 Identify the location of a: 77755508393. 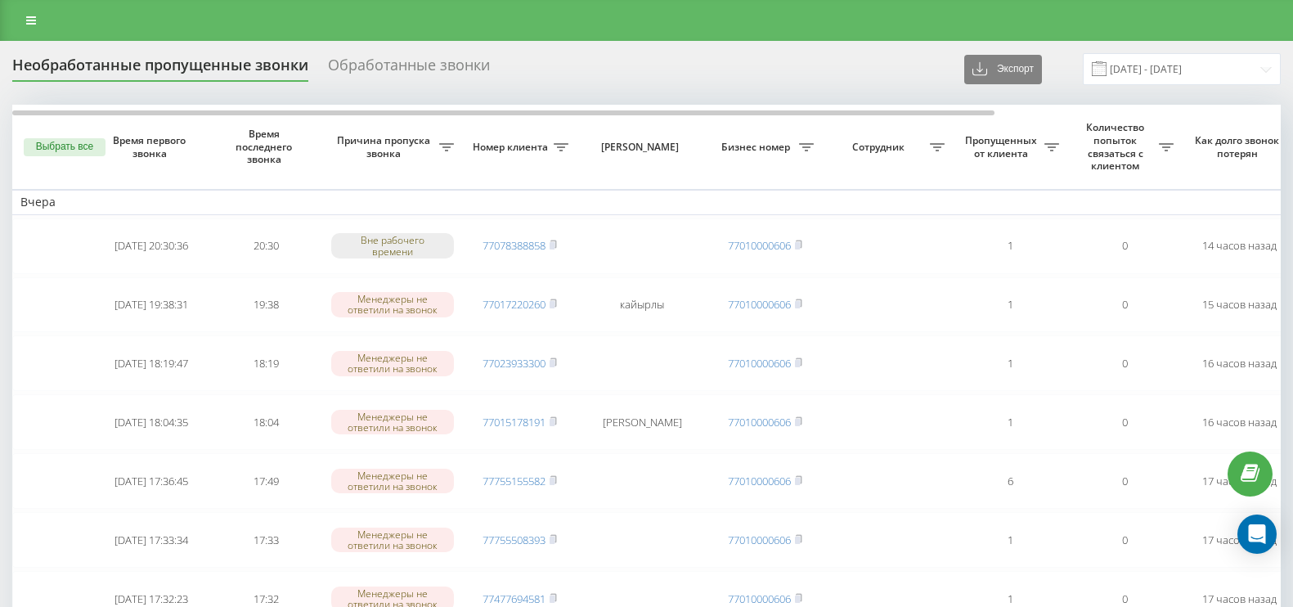
(513, 540).